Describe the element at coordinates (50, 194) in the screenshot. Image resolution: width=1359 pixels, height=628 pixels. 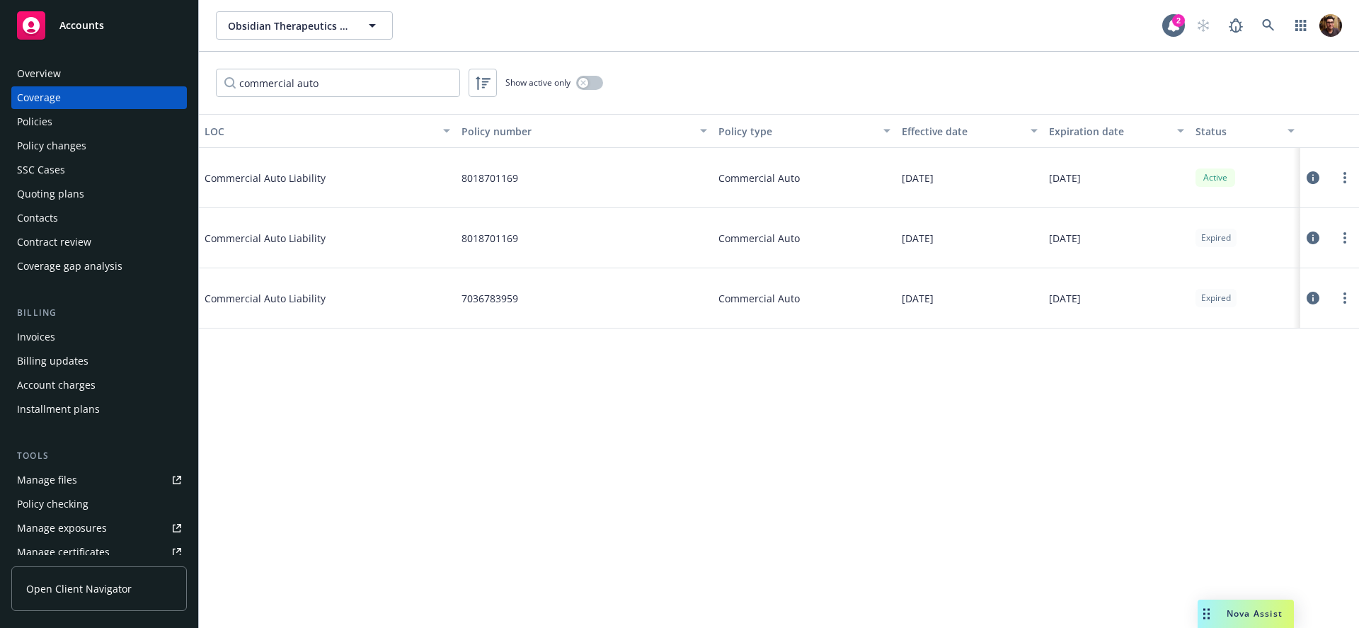
I see `div: Quoting plans` at that location.